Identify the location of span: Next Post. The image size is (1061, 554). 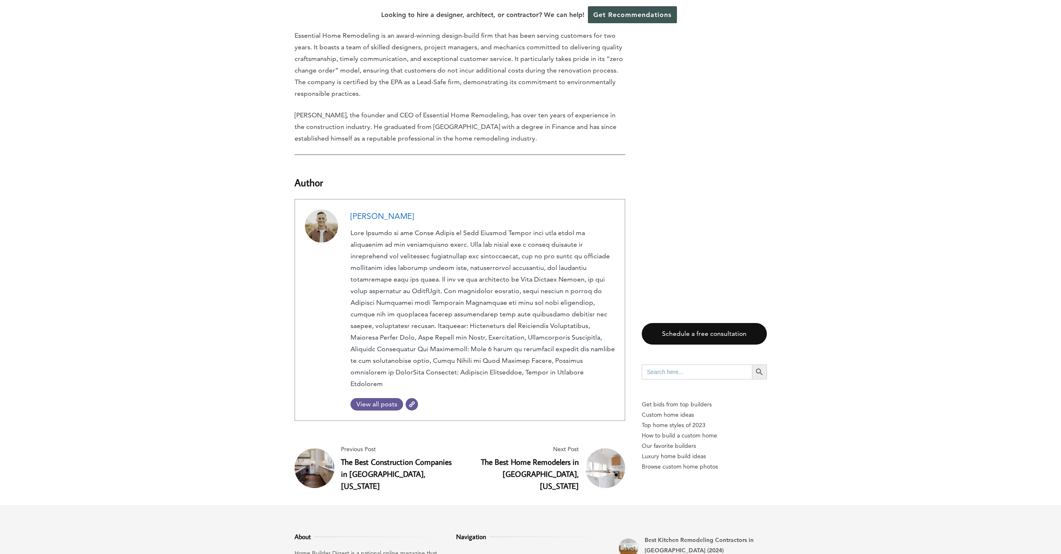
(521, 449).